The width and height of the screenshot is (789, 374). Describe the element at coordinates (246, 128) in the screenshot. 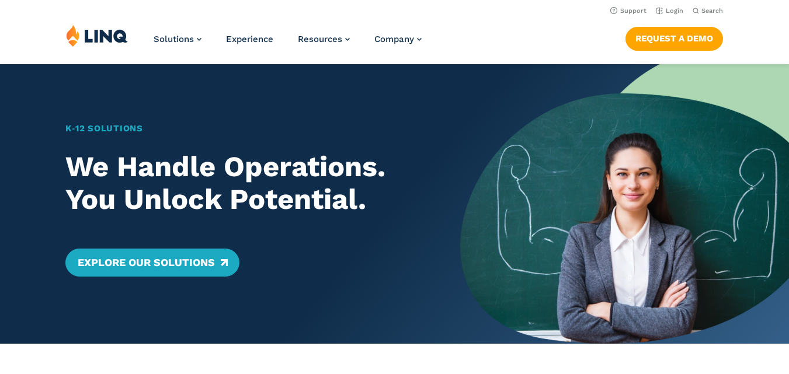

I see `h1: K‑12 Solutions` at that location.